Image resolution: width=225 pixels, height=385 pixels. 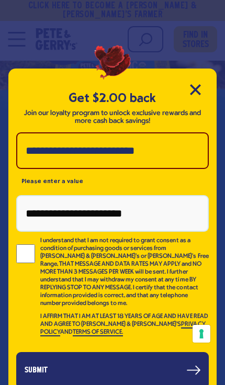 I want to click on h5: Get $2.00 back, so click(x=112, y=98).